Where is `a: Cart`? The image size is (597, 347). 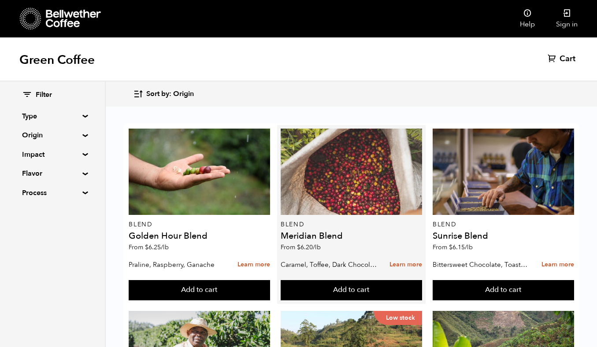
a: Cart is located at coordinates (562, 59).